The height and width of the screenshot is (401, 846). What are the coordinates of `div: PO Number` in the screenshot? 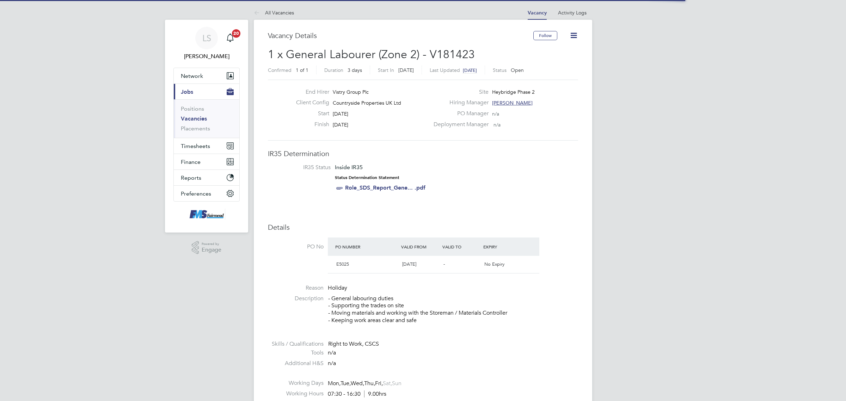 It's located at (366, 247).